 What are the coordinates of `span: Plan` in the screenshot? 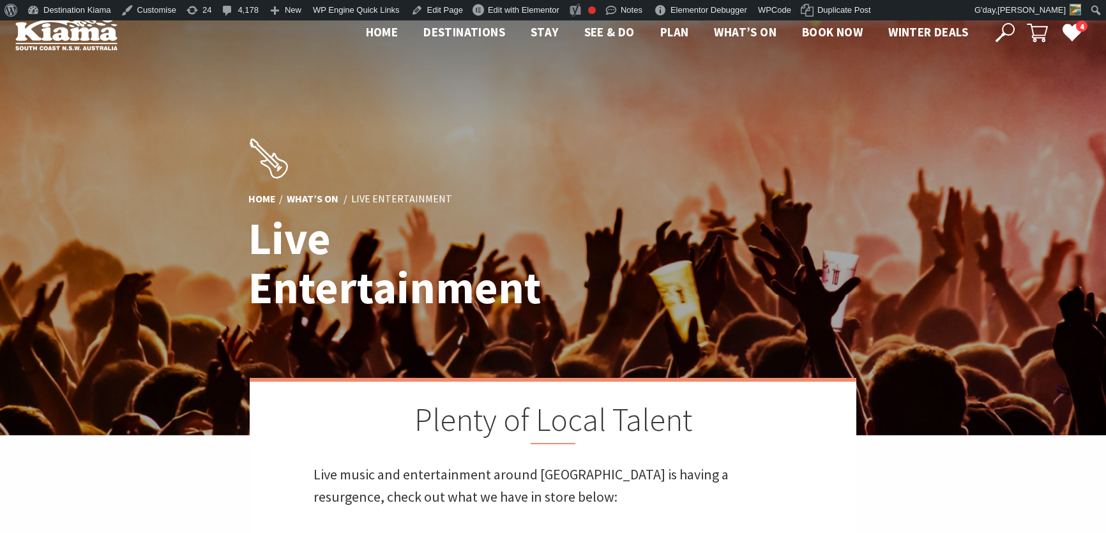 It's located at (675, 32).